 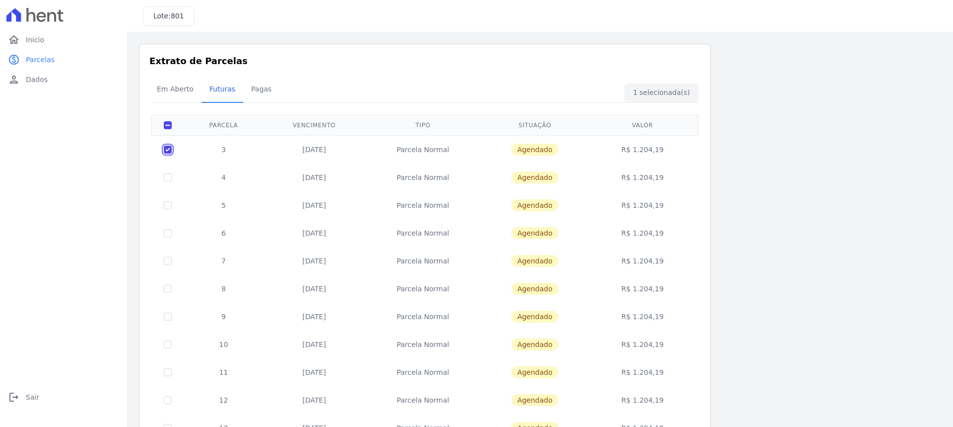 What do you see at coordinates (64, 397) in the screenshot?
I see `a: logoutSair` at bounding box center [64, 397].